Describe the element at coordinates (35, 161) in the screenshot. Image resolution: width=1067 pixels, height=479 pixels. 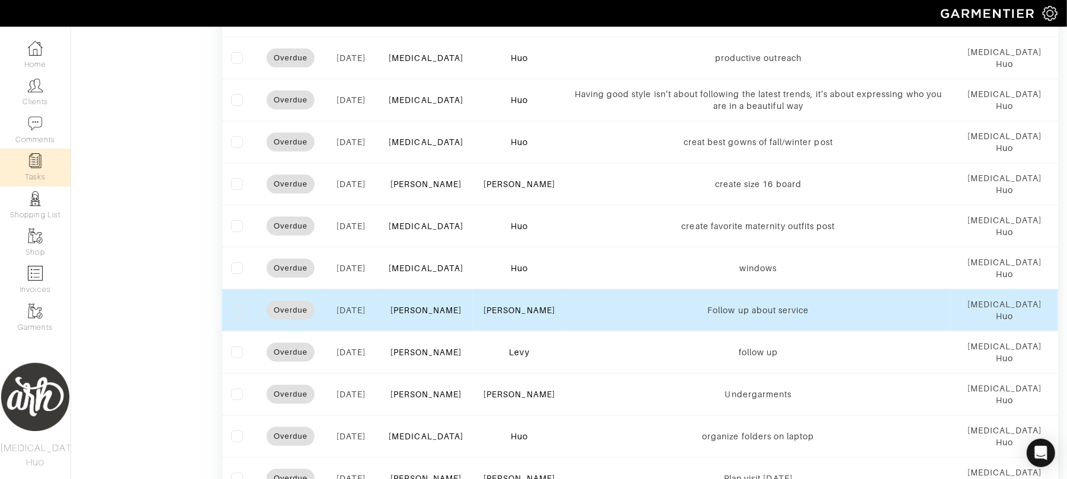
I see `img: reminder-icon-8004d30b9f0a5d33ae49ab947aed9ed385cf756f9e5892f1edd6e32f2345188e.png` at that location.